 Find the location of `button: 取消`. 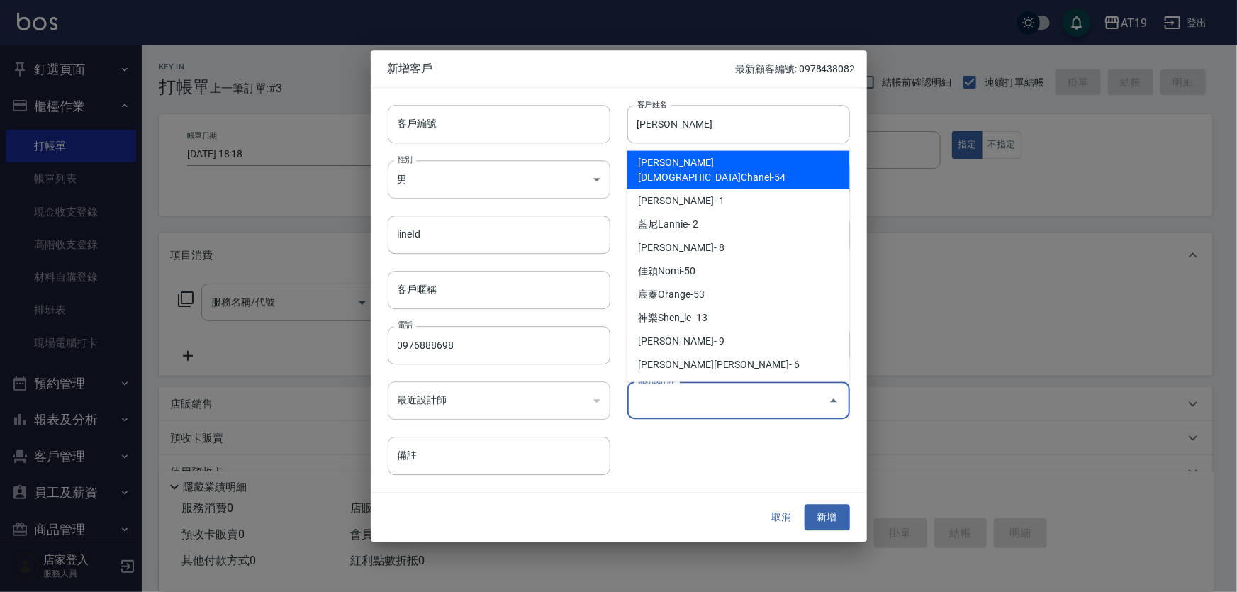

button: 取消 is located at coordinates (782, 518).